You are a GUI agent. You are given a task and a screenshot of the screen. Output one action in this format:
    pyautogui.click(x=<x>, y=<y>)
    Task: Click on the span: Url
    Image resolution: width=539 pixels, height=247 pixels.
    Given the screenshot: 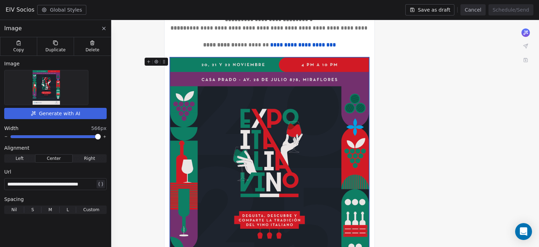 What is the action you would take?
    pyautogui.click(x=8, y=172)
    